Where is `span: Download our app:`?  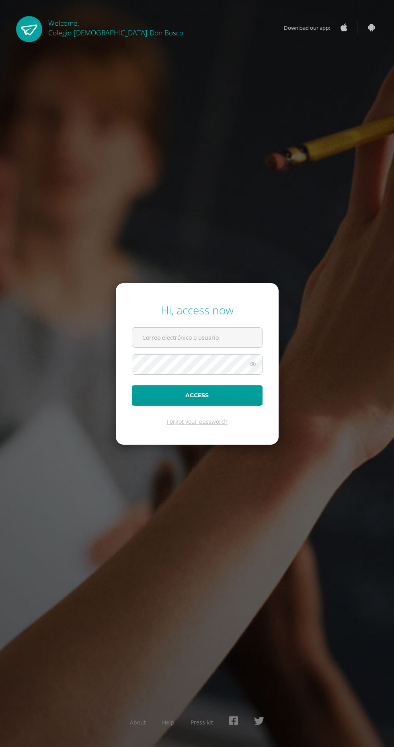 span: Download our app: is located at coordinates (311, 28).